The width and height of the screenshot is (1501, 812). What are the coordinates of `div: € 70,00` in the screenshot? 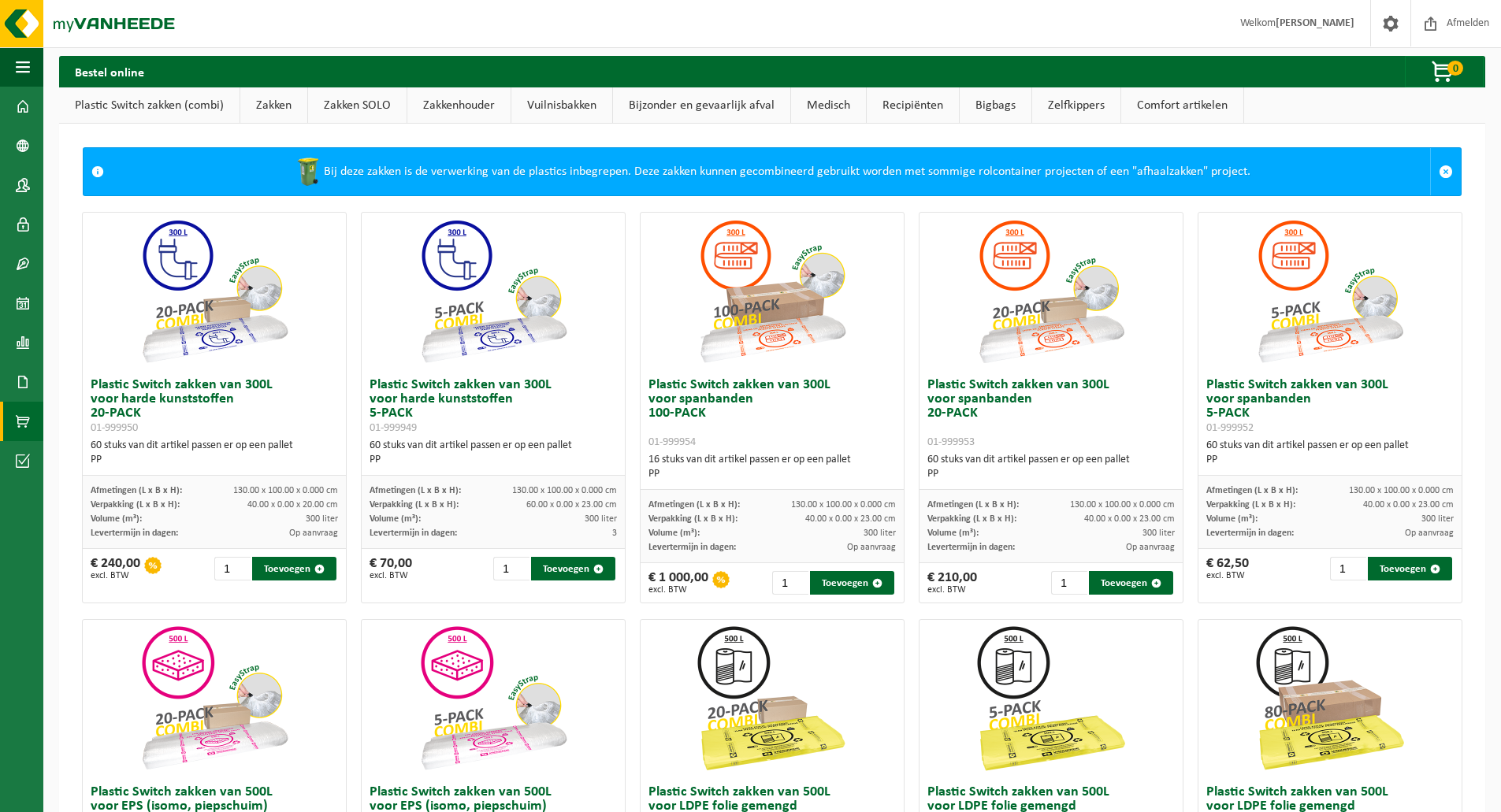 It's located at (390, 569).